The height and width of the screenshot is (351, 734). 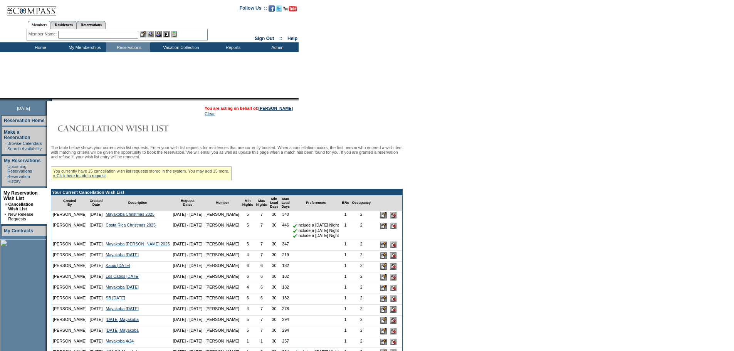 What do you see at coordinates (276, 47) in the screenshot?
I see `td: Admin` at bounding box center [276, 47].